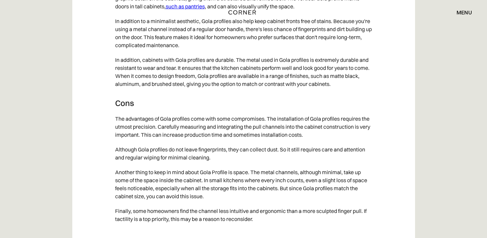 This screenshot has width=487, height=238. I want to click on p: Finally, some homeowners find the channel less intuitive and ergonomic than a more sculpted finge..., so click(244, 215).